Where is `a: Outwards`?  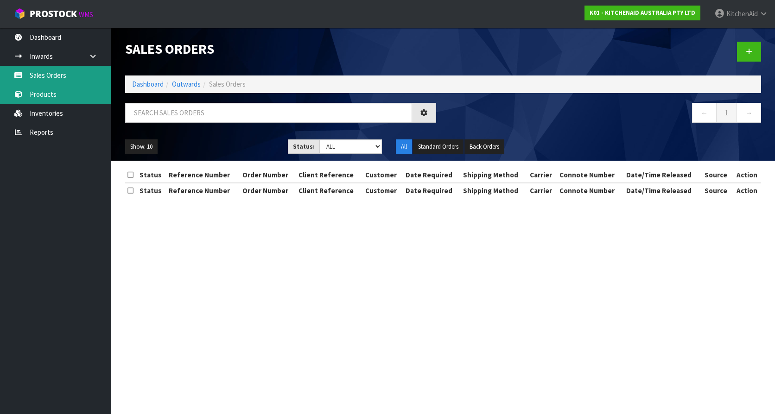
a: Outwards is located at coordinates (186, 84).